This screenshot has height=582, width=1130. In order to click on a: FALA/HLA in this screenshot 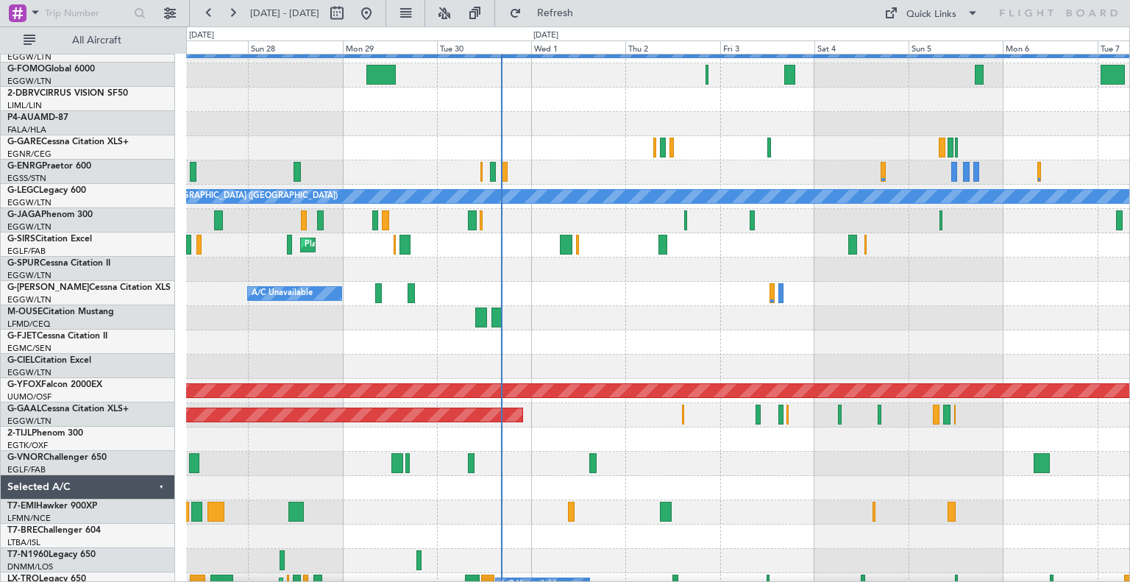, I will do `click(26, 129)`.